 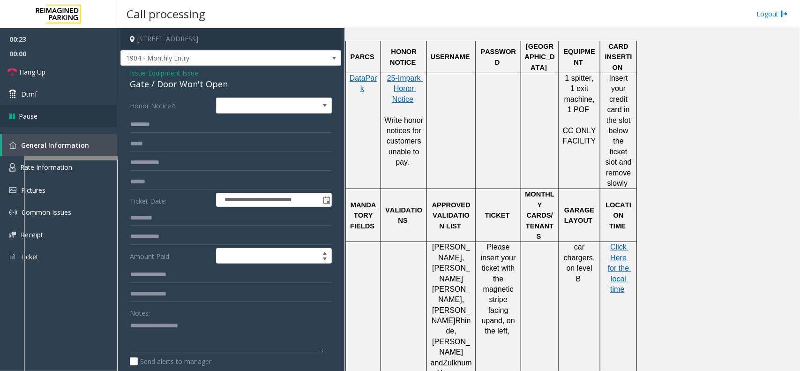 What do you see at coordinates (581, 135) in the screenshot?
I see `span: CC ONLY FACILITY` at bounding box center [581, 135].